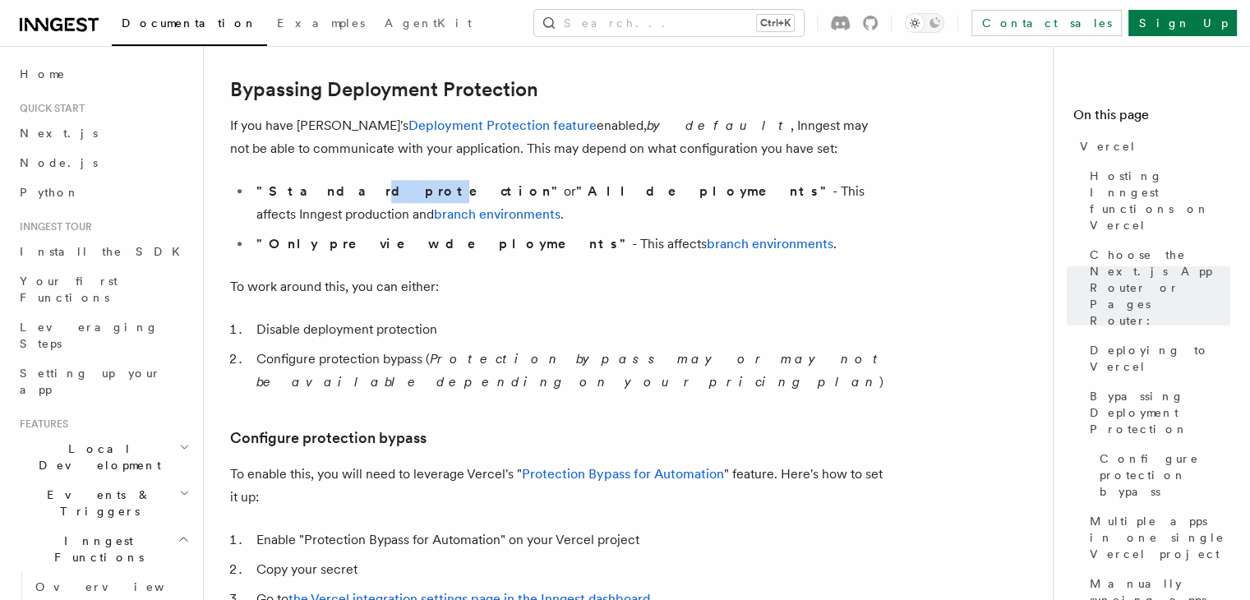  What do you see at coordinates (49, 192) in the screenshot?
I see `span: Python` at bounding box center [49, 192].